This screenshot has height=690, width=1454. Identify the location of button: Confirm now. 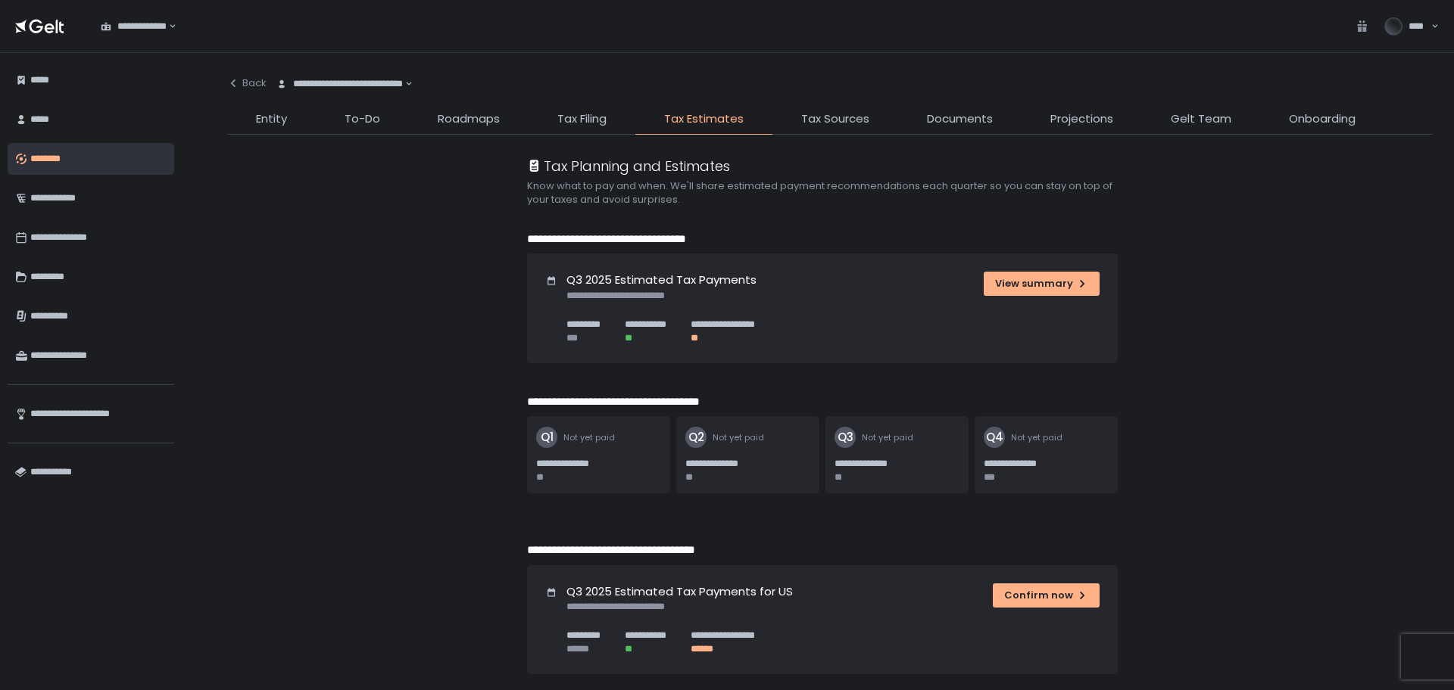
(1046, 596).